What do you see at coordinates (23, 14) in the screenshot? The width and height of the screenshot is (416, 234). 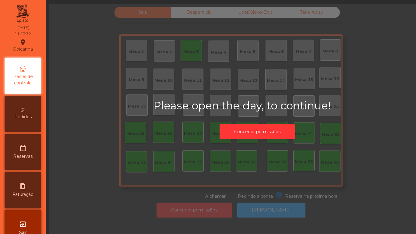 I see `img: qpiato` at bounding box center [23, 14].